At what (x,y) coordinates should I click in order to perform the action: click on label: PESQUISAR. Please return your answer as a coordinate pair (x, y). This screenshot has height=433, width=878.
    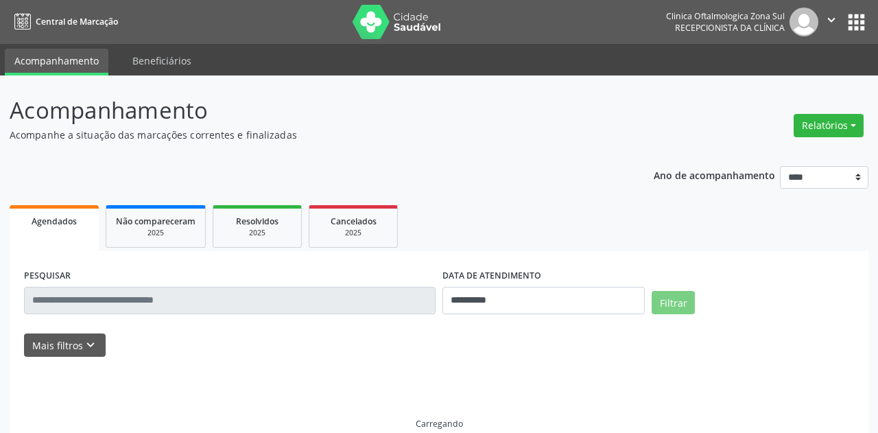
    Looking at the image, I should click on (47, 276).